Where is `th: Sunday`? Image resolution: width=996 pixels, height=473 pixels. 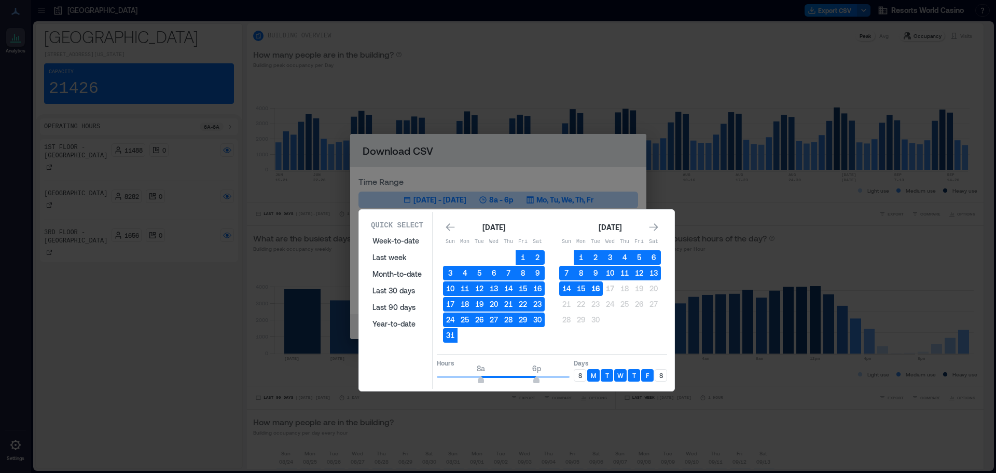
th: Sunday is located at coordinates (450, 242).